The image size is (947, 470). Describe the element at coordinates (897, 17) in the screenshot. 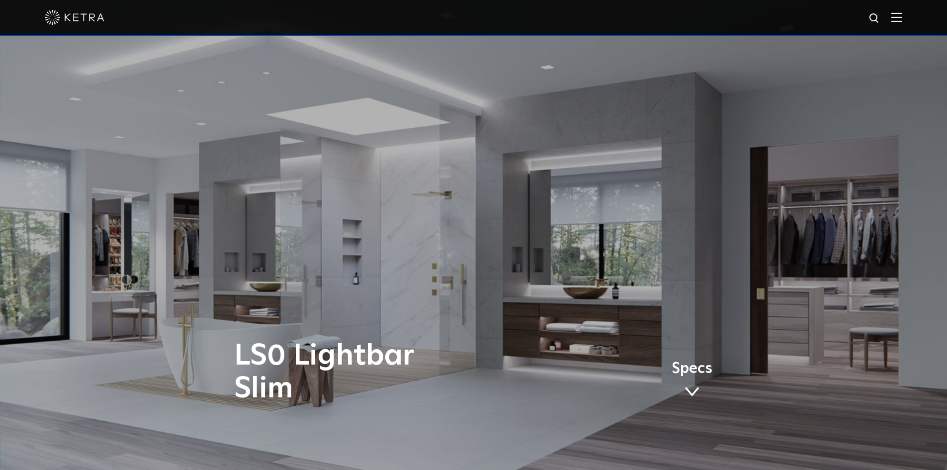

I see `img: Hamburger%20Nav.svg` at that location.